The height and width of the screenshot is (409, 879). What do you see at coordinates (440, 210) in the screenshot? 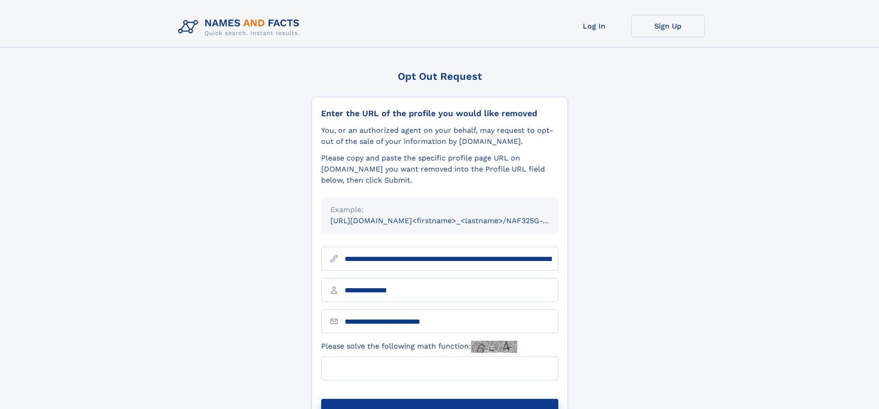
I see `div: Example:` at bounding box center [440, 210].